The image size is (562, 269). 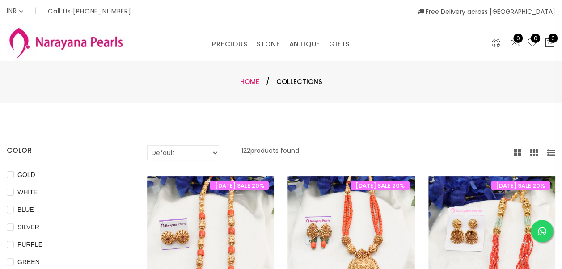 What do you see at coordinates (550, 43) in the screenshot?
I see `button: 0` at bounding box center [550, 43].